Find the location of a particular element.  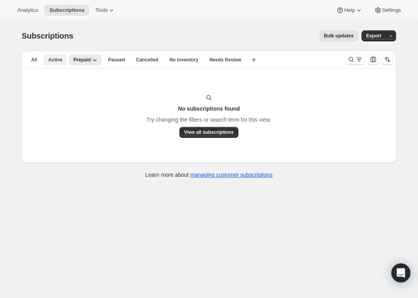

div: Open Intercom Messenger is located at coordinates (400, 273).